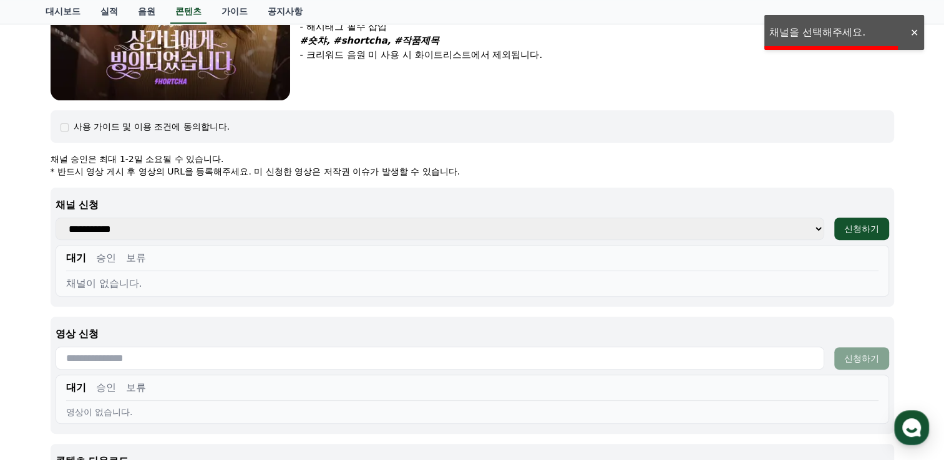 The width and height of the screenshot is (944, 460). I want to click on span: 홈, so click(43, 381).